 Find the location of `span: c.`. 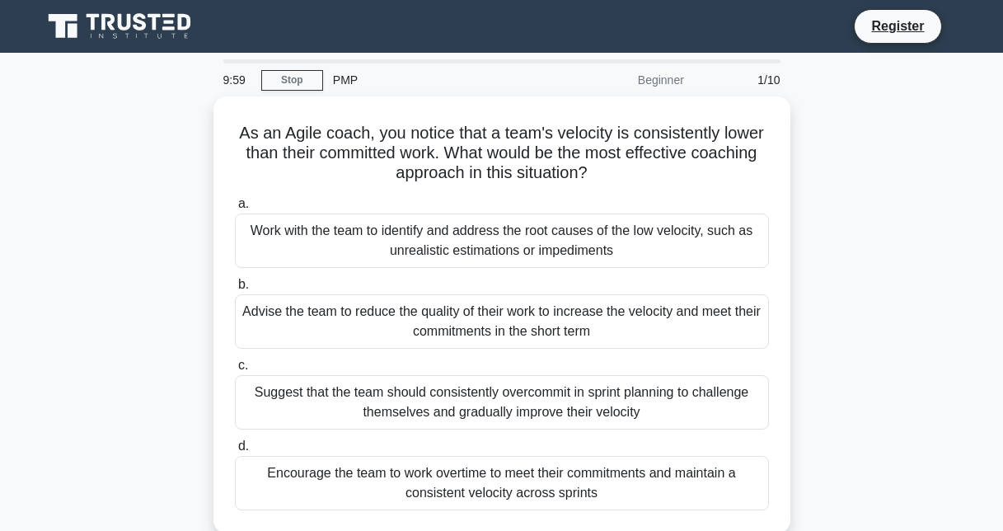

span: c. is located at coordinates (243, 364).